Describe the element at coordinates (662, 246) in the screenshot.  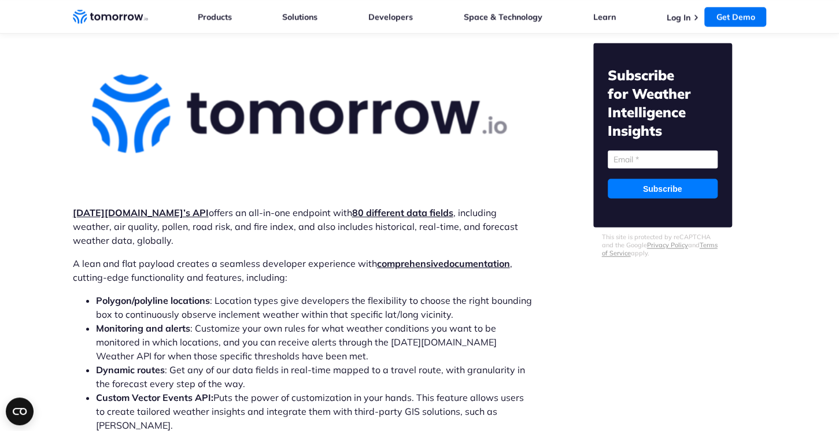
I see `p: This site is protected by reCAPTCHA and the Google and apply.` at that location.